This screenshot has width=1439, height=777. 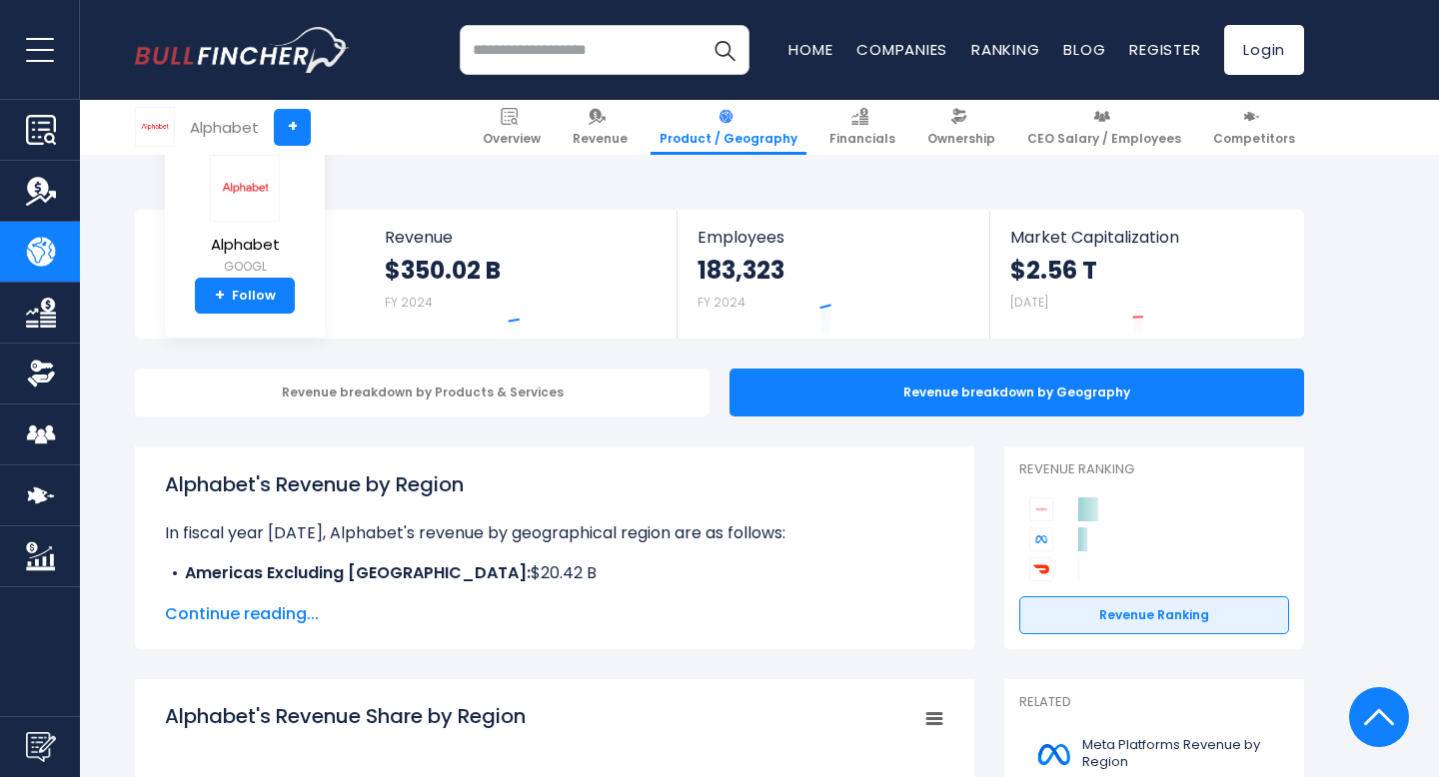 I want to click on a: Alphabet GOOGL, so click(x=245, y=216).